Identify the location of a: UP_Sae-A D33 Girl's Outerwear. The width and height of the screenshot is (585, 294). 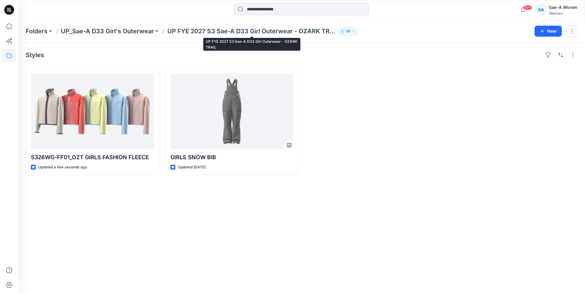
(107, 31).